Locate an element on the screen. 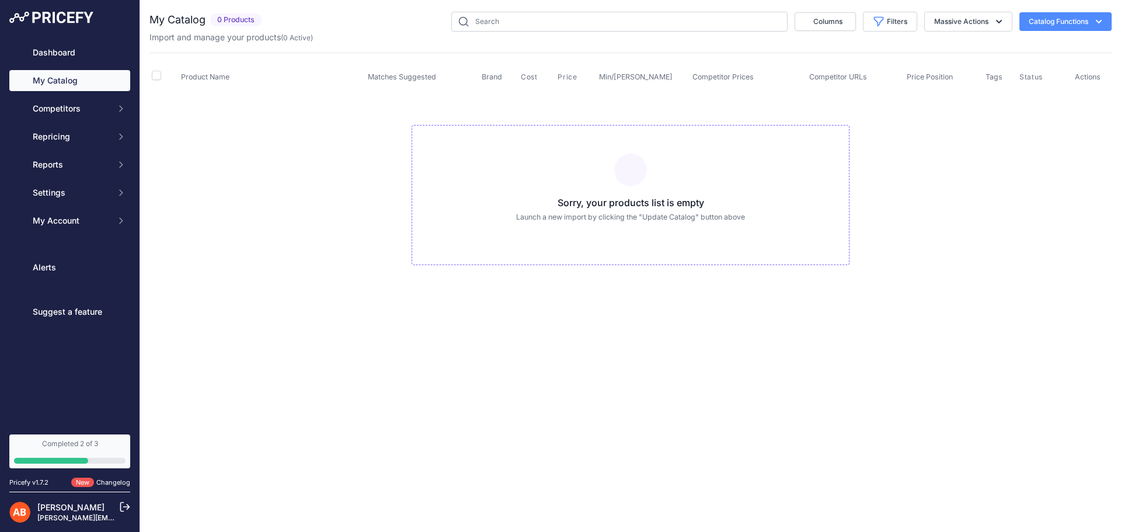 This screenshot has width=1121, height=532. a: My Catalog is located at coordinates (69, 81).